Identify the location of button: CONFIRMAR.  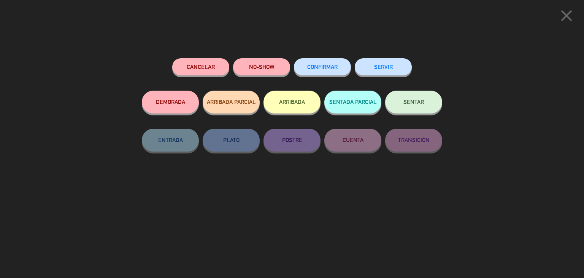
(323, 67).